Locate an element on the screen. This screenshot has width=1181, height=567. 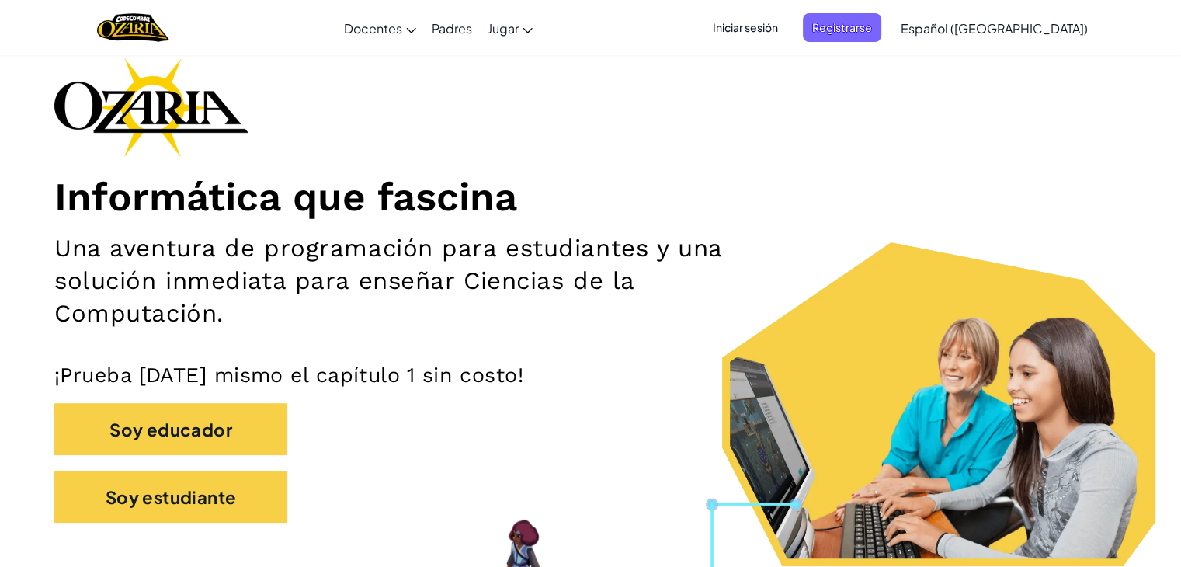
font: Una aventura de programación para estudiantes y una solución inmediata para enseñar Ciencias de l... is located at coordinates (388, 281).